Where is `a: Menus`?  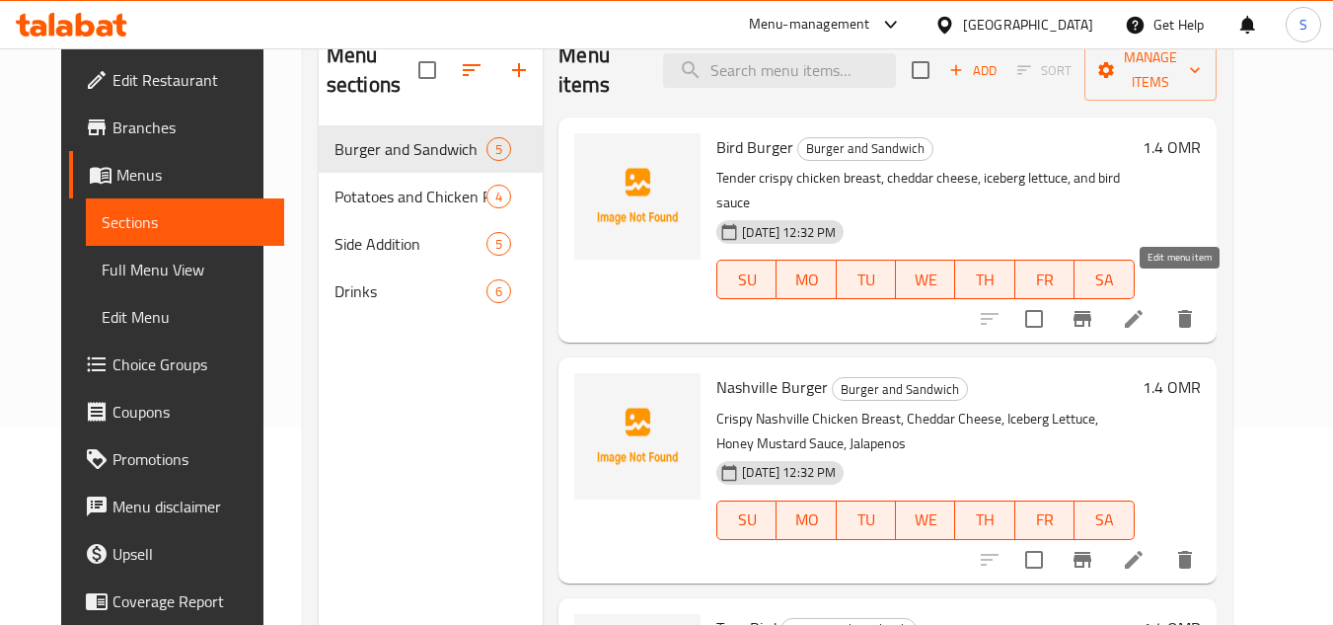 a: Menus is located at coordinates (177, 175).